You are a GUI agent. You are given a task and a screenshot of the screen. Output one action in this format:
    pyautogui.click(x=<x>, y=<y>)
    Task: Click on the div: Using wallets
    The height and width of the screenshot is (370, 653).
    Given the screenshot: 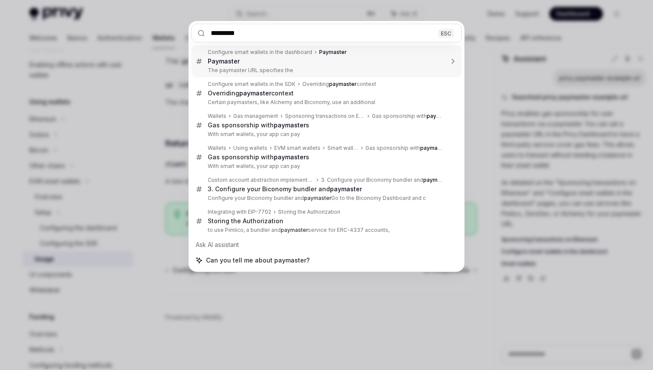 What is the action you would take?
    pyautogui.click(x=250, y=148)
    